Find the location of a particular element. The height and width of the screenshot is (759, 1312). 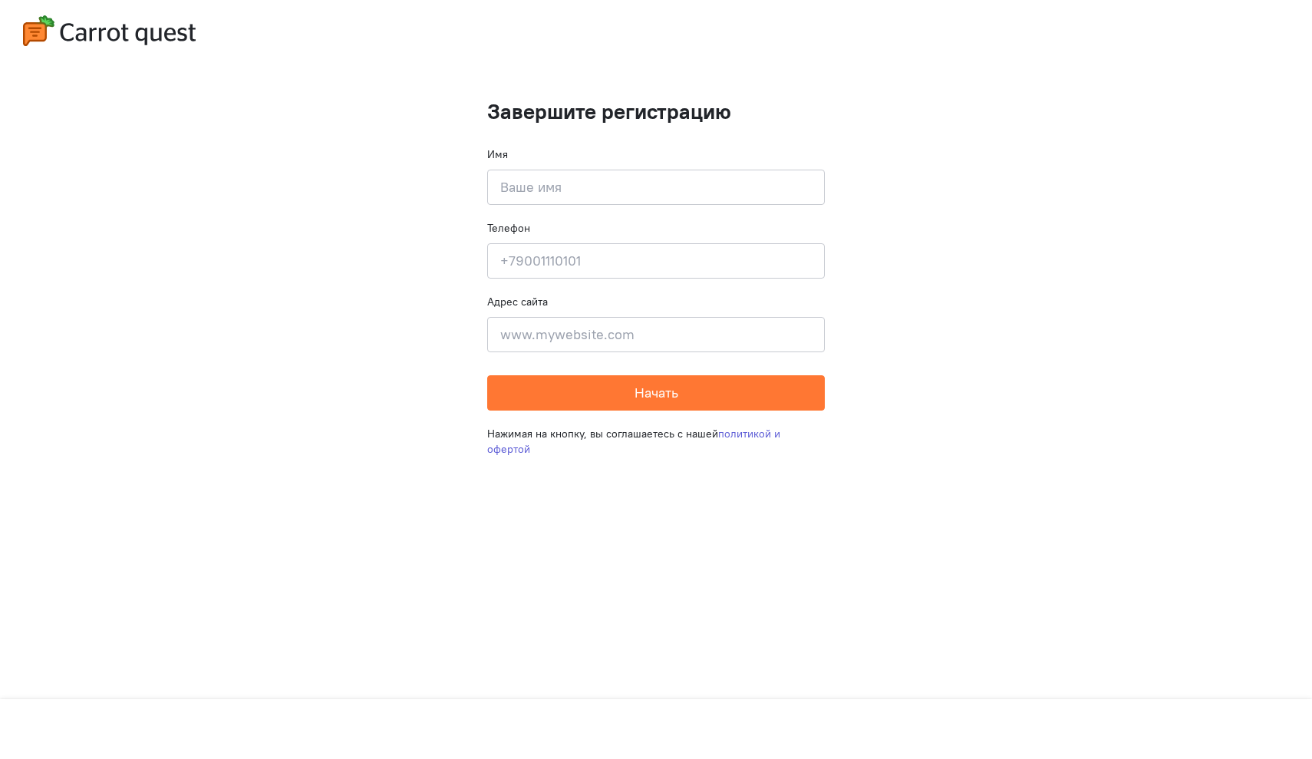

a: политикой и офертой is located at coordinates (634, 441).